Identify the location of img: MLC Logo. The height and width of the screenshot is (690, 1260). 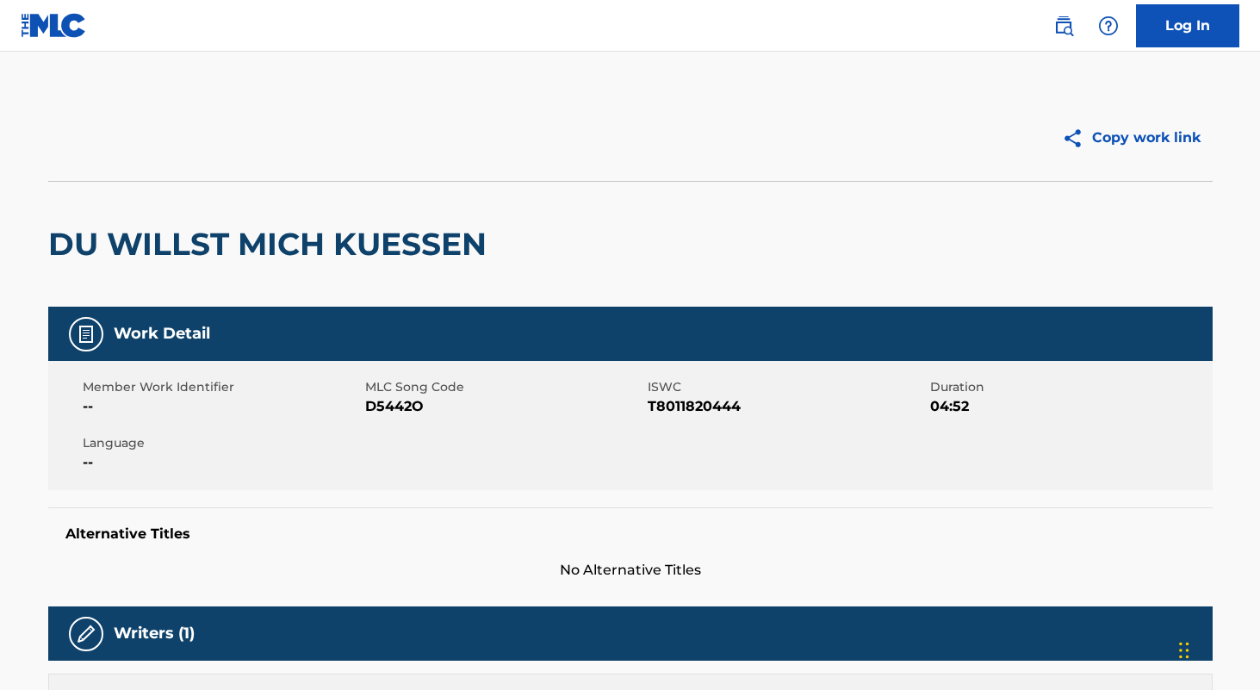
(53, 25).